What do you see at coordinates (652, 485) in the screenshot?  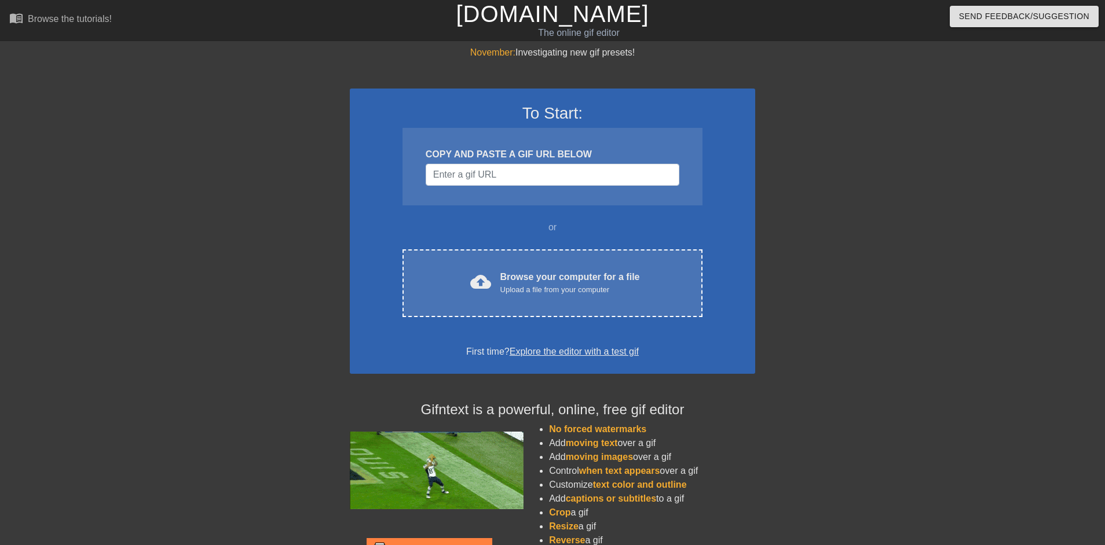 I see `li: Customize` at bounding box center [652, 485].